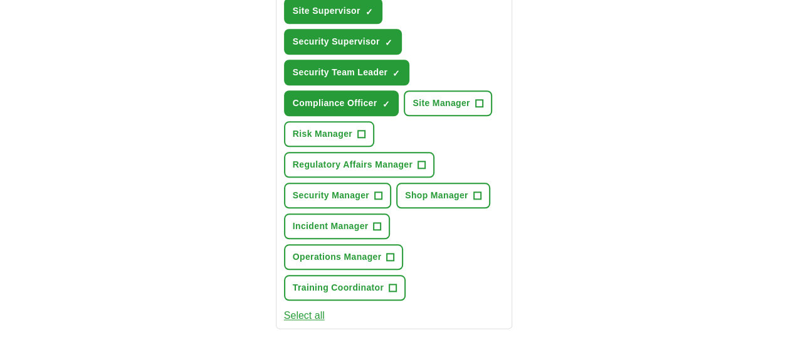 This screenshot has height=354, width=788. I want to click on button: Shop Manager, so click(443, 195).